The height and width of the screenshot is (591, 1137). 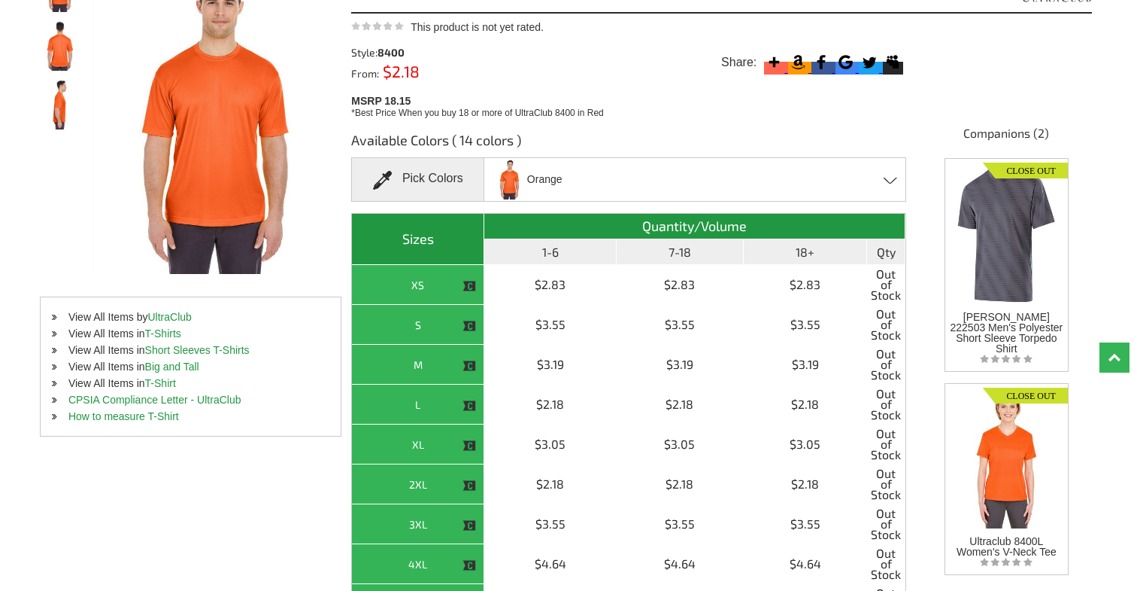 I want to click on a: Closeout Ultraclub 8400L Women's V-Neck Tee, so click(x=1007, y=470).